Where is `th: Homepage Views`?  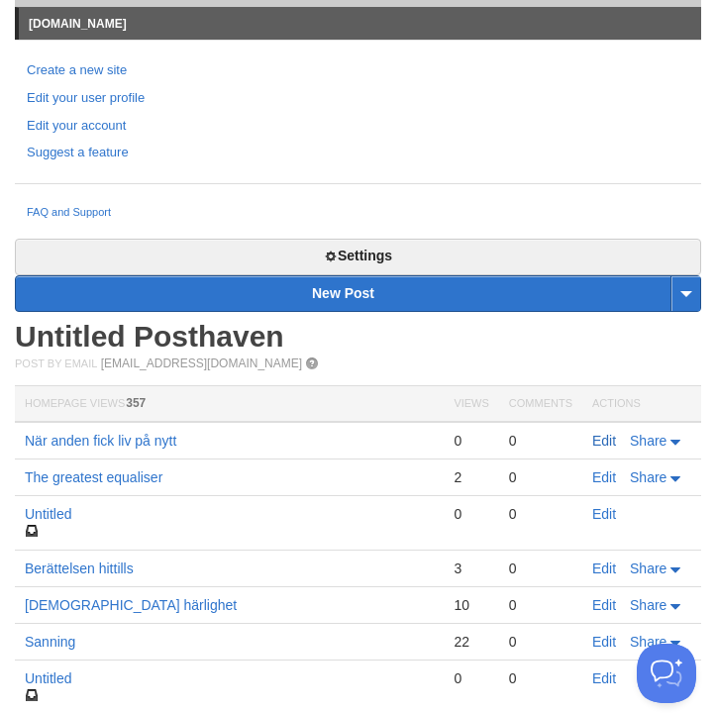 th: Homepage Views is located at coordinates (229, 403).